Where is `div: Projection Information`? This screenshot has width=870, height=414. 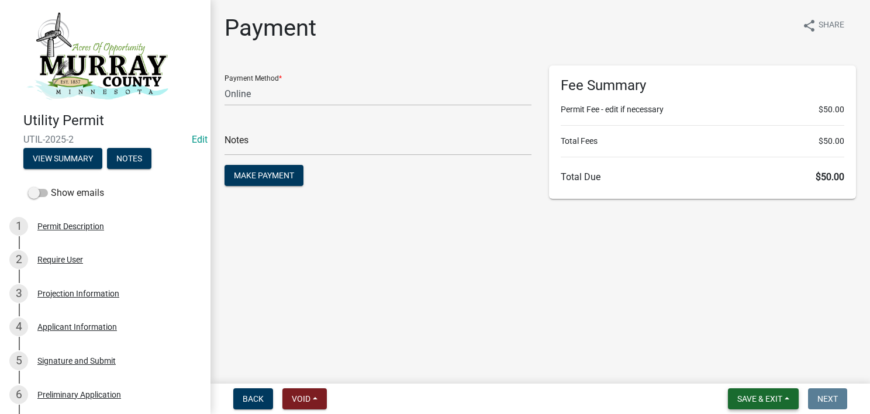
div: Projection Information is located at coordinates (78, 293).